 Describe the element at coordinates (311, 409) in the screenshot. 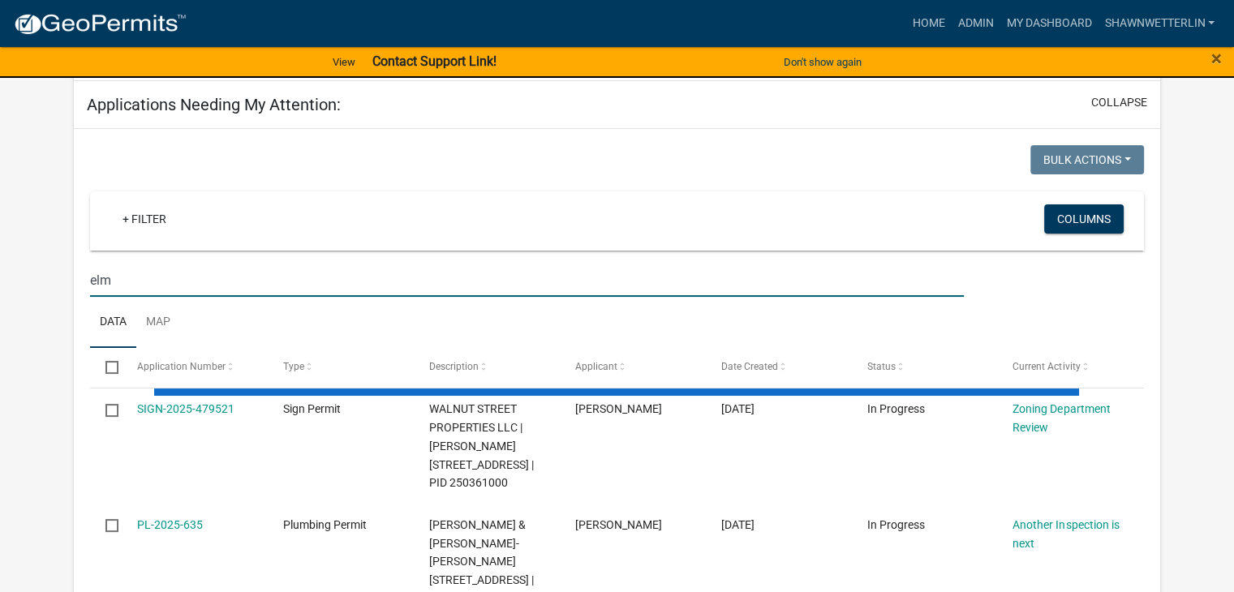

I see `span: Sign Permit` at that location.